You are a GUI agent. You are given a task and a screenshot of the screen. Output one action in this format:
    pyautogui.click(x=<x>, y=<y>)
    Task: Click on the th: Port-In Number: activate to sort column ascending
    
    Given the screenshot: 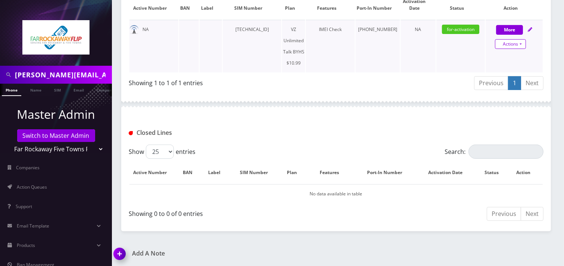 What is the action you would take?
    pyautogui.click(x=388, y=172)
    